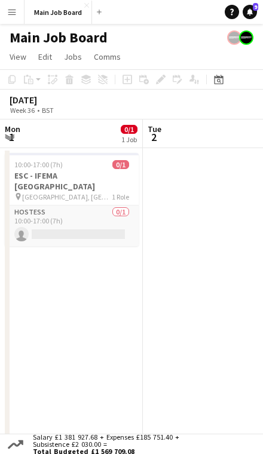  What do you see at coordinates (250, 12) in the screenshot?
I see `a: 9` at bounding box center [250, 12].